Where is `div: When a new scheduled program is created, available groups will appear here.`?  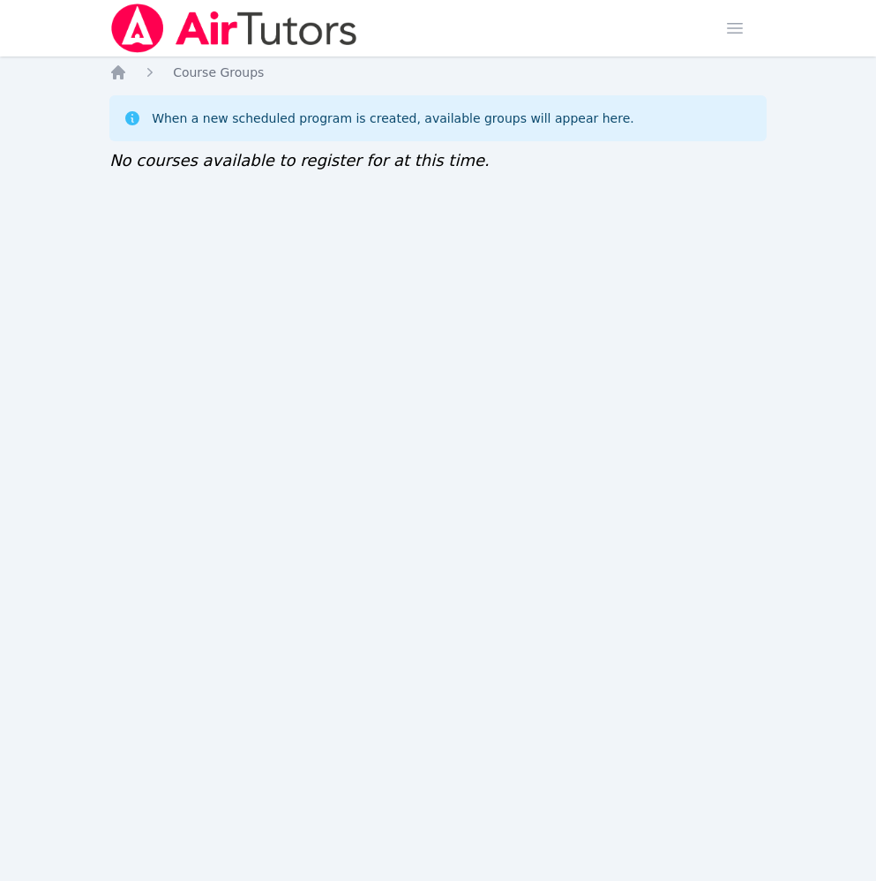 div: When a new scheduled program is created, available groups will appear here. is located at coordinates (393, 118).